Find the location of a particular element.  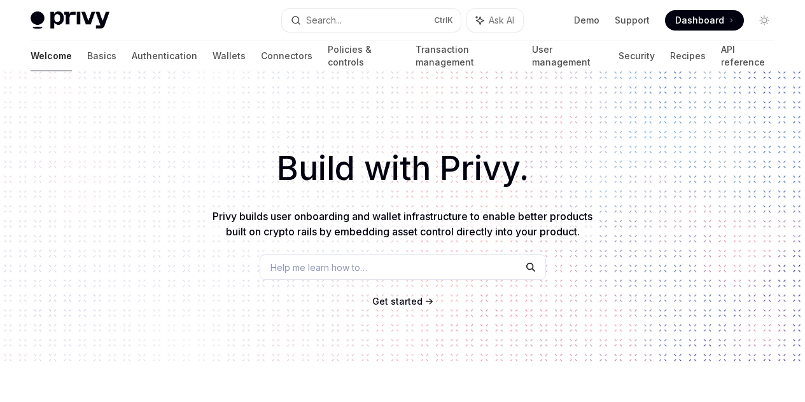

a: User management is located at coordinates (568, 56).